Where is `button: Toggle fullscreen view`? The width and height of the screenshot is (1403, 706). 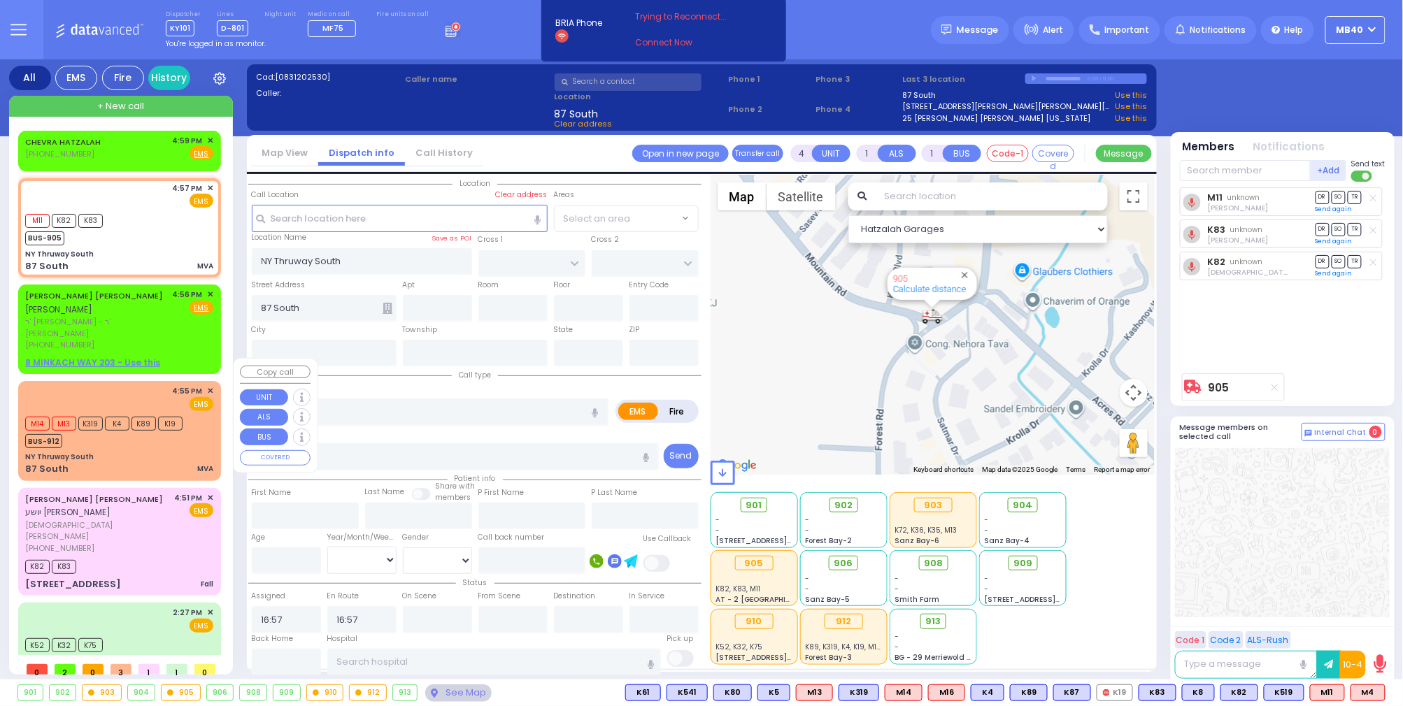 button: Toggle fullscreen view is located at coordinates (1134, 196).